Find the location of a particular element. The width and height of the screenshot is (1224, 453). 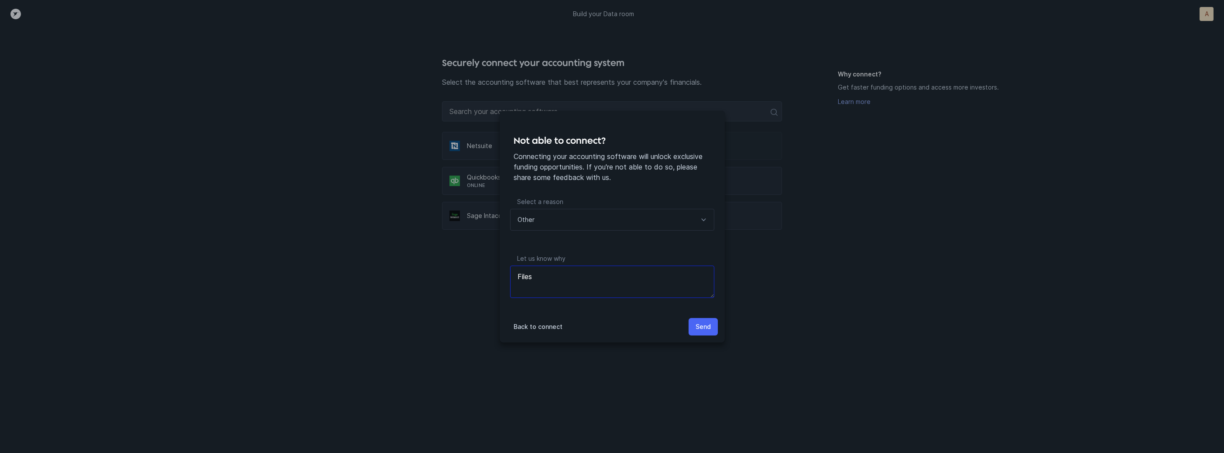

p: Connecting your accounting software will unlock exclusive funding opportunities. If you're not ab... is located at coordinates (612, 167).